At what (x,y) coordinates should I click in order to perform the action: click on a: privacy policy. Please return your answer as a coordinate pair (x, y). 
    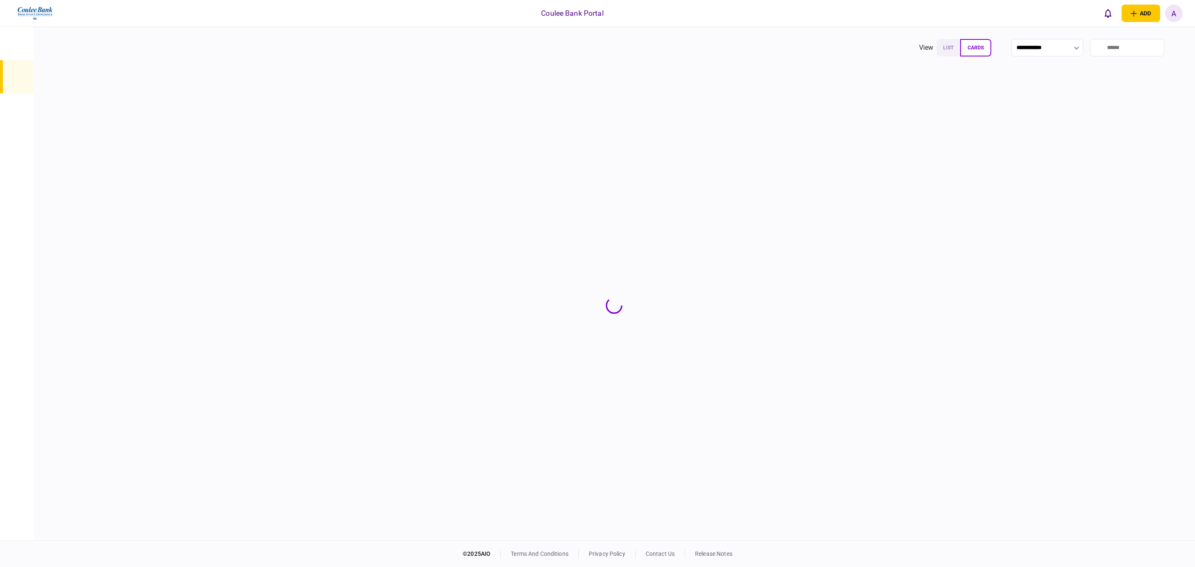
    Looking at the image, I should click on (607, 553).